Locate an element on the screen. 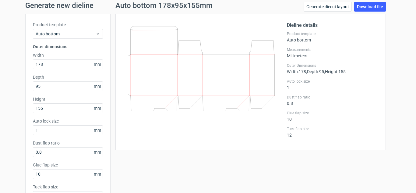 The width and height of the screenshot is (416, 193). a: Generate diecut layout is located at coordinates (328, 7).